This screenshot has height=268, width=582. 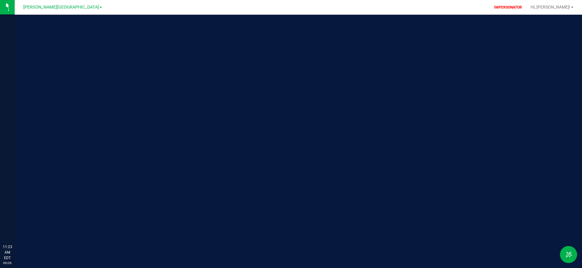 What do you see at coordinates (7, 263) in the screenshot?
I see `p: 09/26` at bounding box center [7, 263].